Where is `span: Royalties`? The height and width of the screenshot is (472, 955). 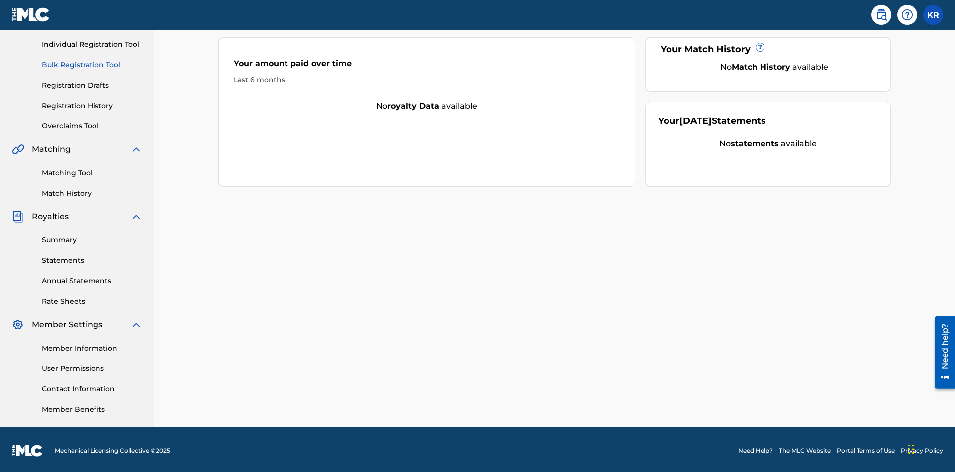
span: Royalties is located at coordinates (50, 216).